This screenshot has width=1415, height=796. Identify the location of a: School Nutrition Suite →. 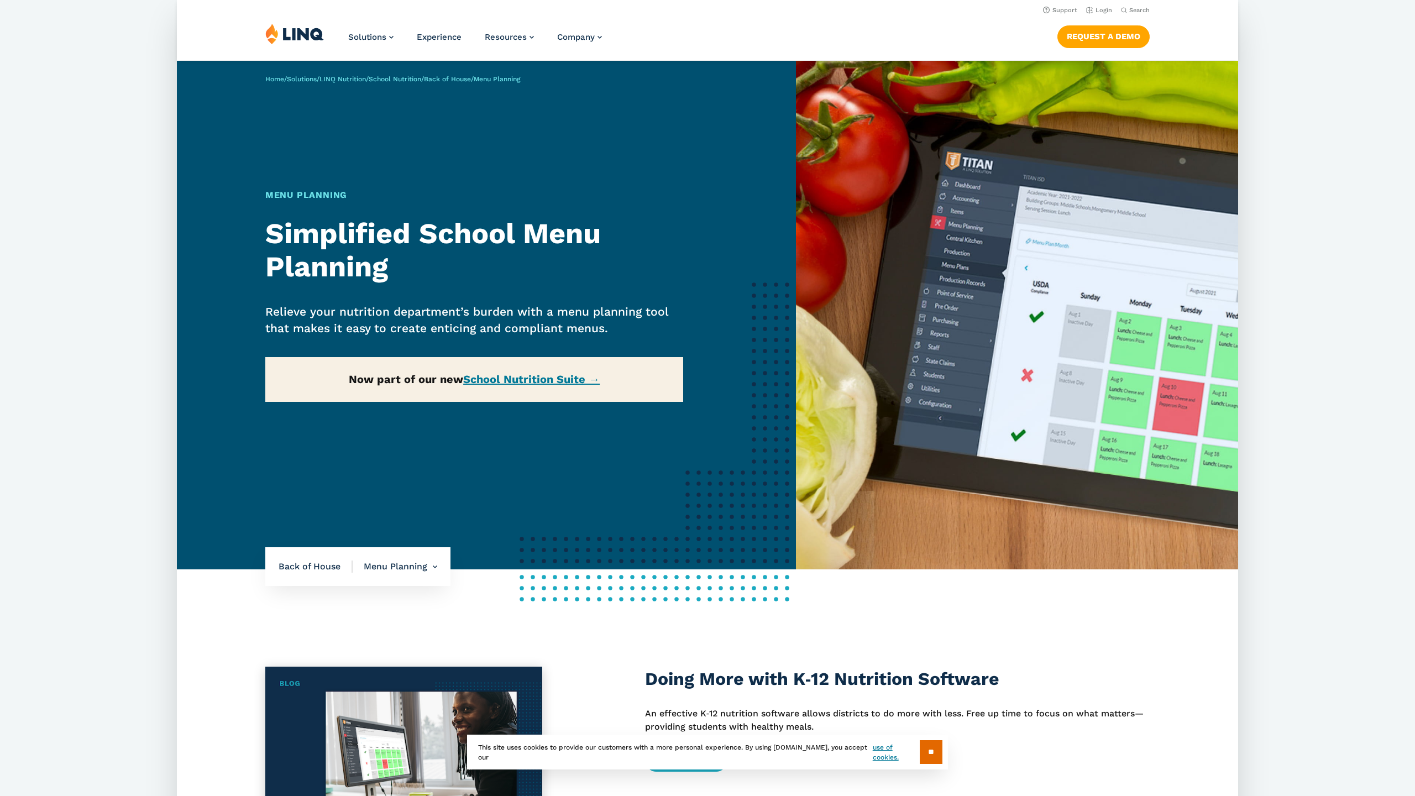
(531, 379).